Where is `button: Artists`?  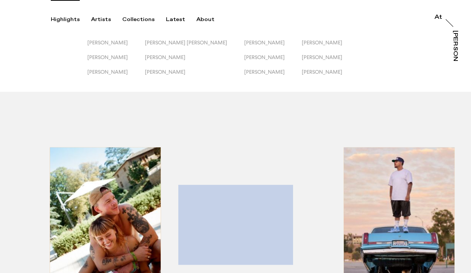
button: Artists is located at coordinates (107, 20).